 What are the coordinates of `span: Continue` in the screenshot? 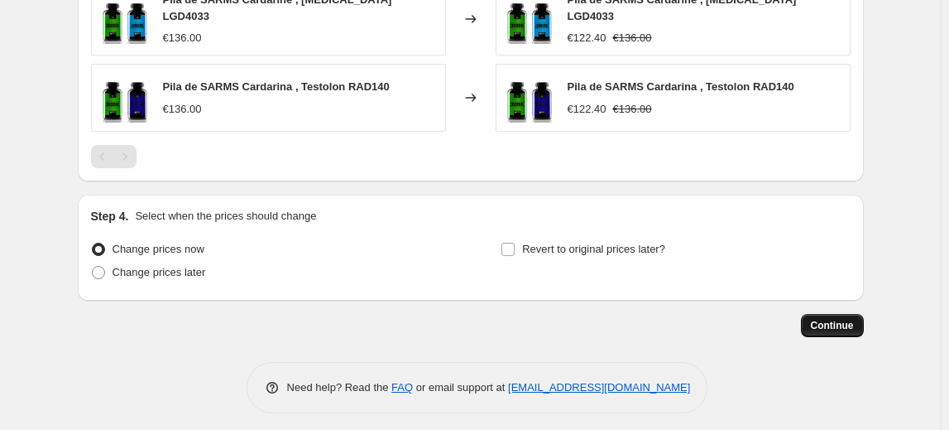 It's located at (833, 325).